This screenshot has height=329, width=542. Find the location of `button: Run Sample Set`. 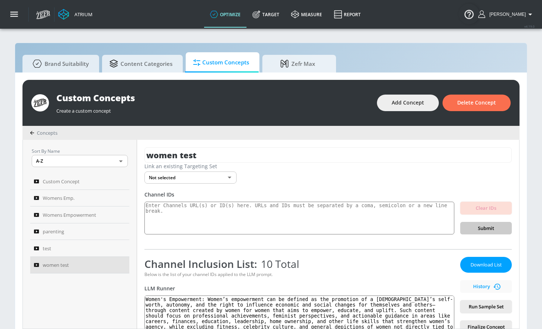

button: Run Sample Set is located at coordinates (486, 307).